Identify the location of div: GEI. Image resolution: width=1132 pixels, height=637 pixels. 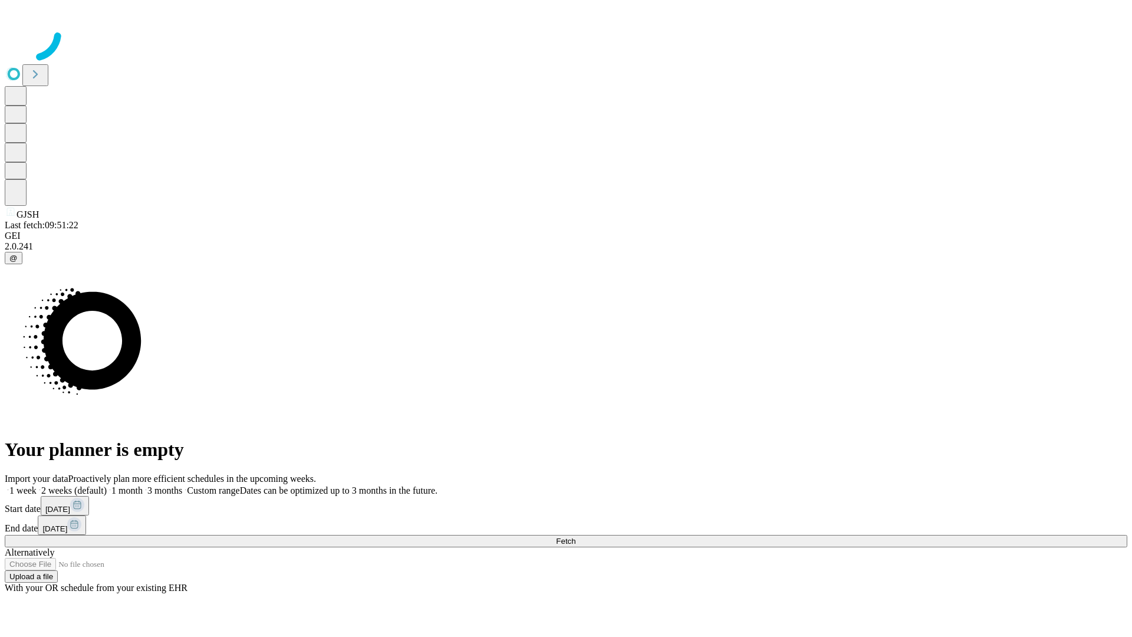
(566, 236).